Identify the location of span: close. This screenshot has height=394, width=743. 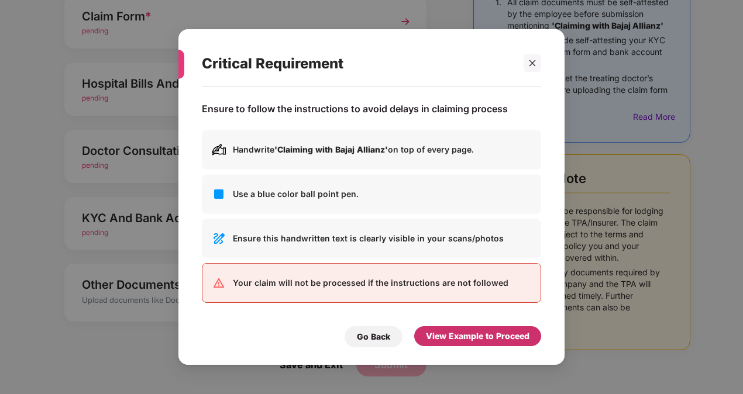
(532, 63).